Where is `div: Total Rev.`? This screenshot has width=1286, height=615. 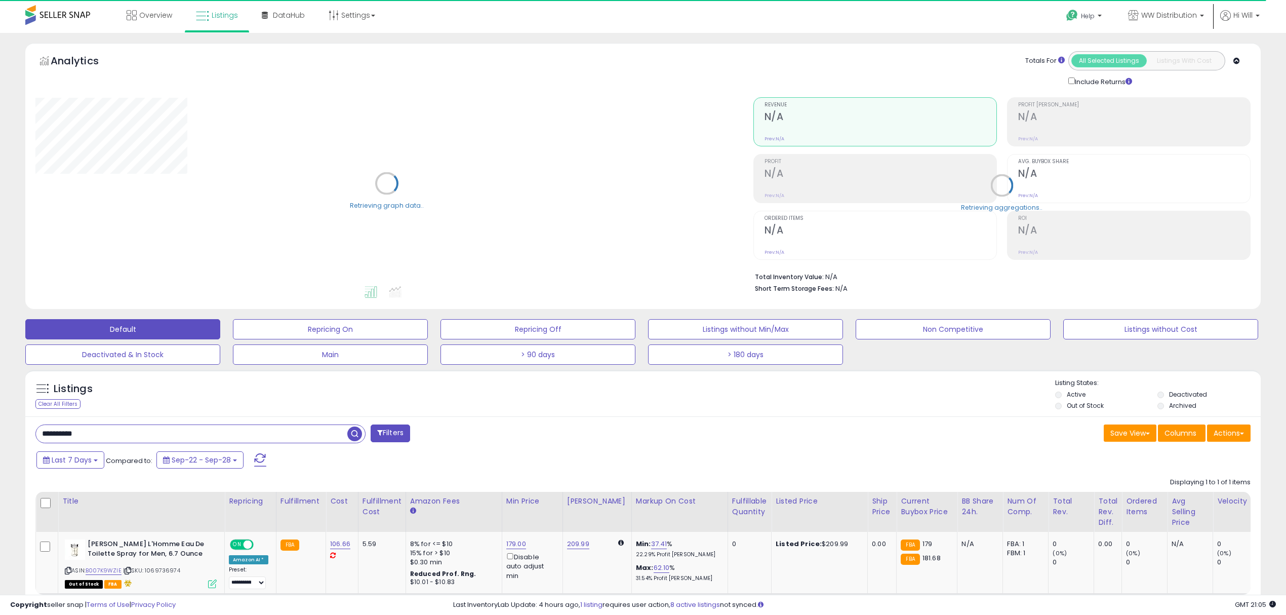
div: Total Rev. is located at coordinates (1071, 506).